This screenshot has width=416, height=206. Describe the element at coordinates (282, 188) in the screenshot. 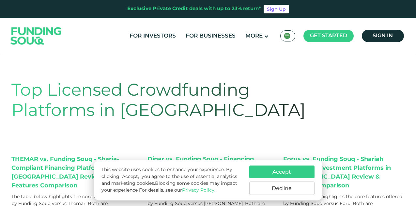

I see `button: Decline` at that location.